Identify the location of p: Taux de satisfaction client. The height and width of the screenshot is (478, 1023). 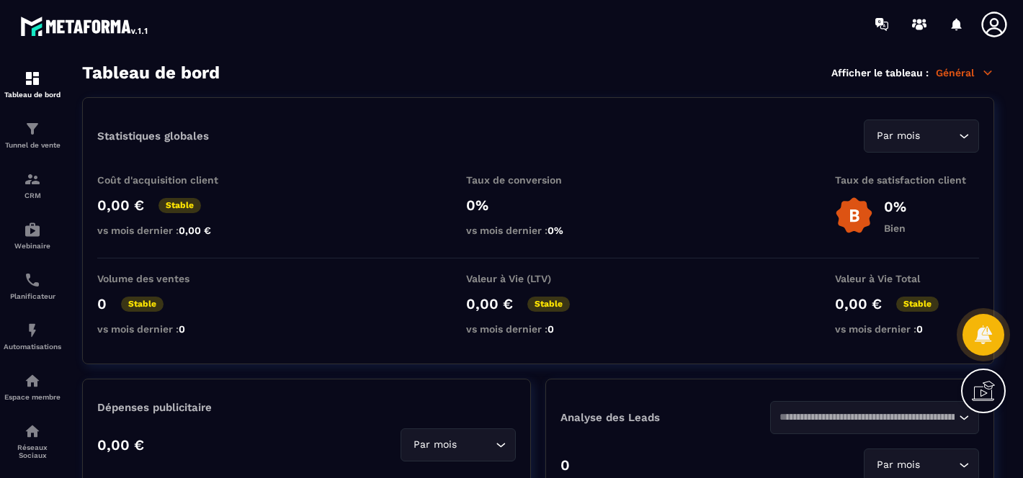
(907, 180).